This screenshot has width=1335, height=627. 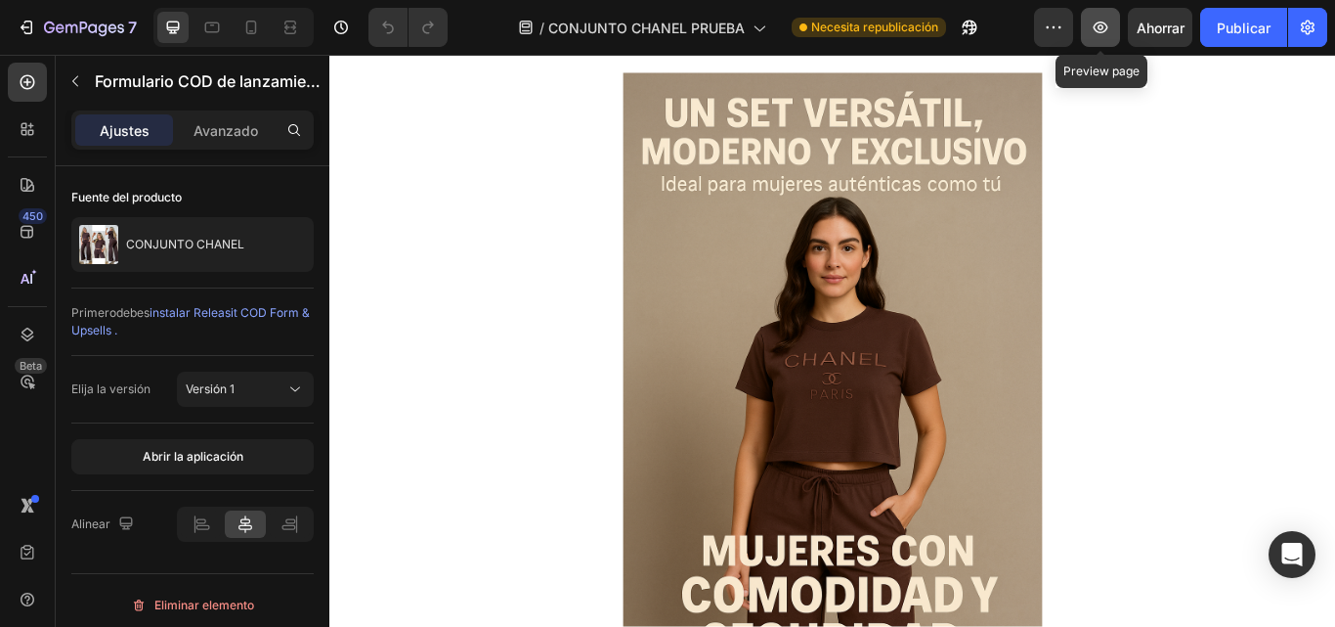 What do you see at coordinates (290, 81) in the screenshot?
I see `font: Formulario COD de lanzamiento y ventas adicionales` at bounding box center [290, 81].